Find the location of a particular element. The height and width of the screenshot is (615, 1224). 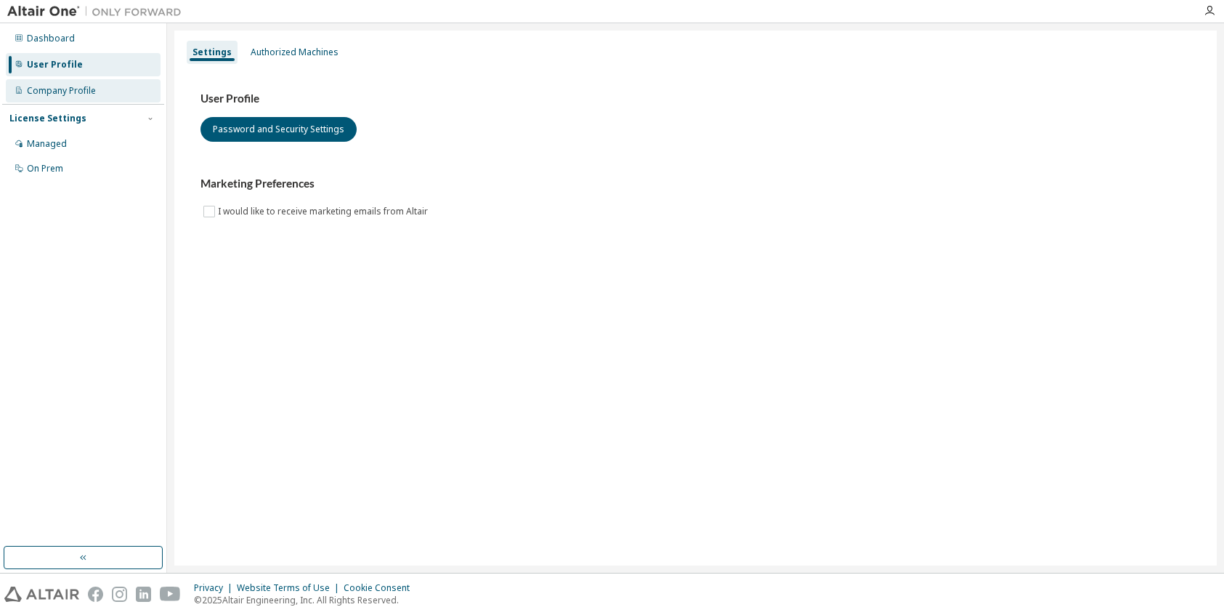

div: On Prem is located at coordinates (45, 169).